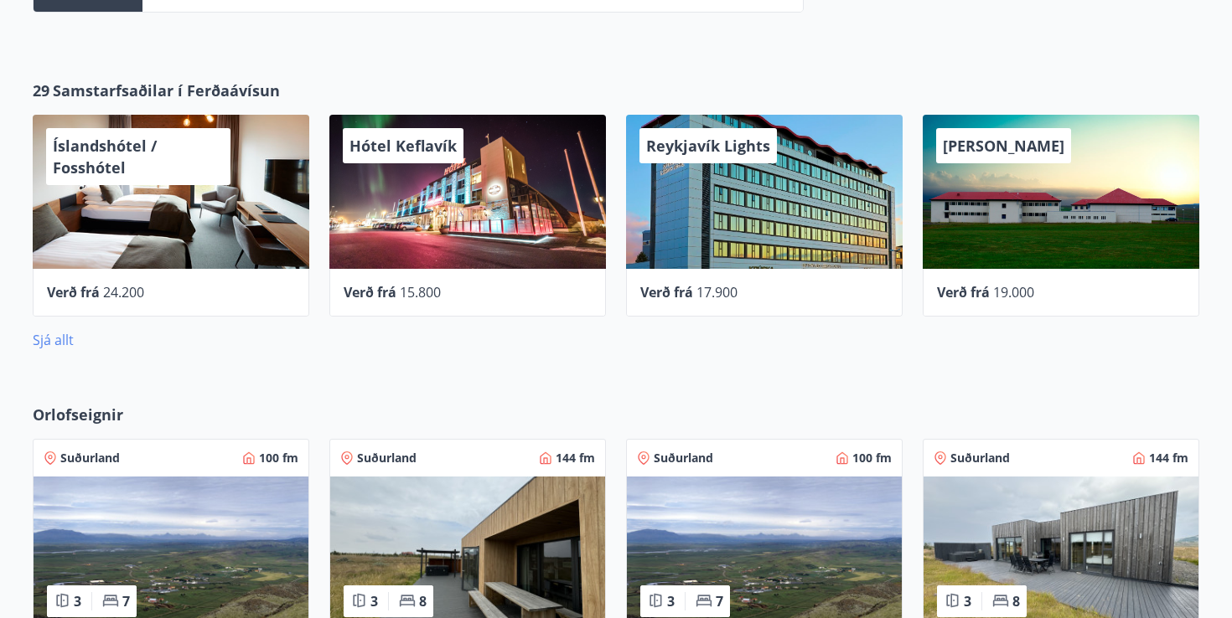  Describe the element at coordinates (403, 146) in the screenshot. I see `span: Hótel Keflavík` at that location.